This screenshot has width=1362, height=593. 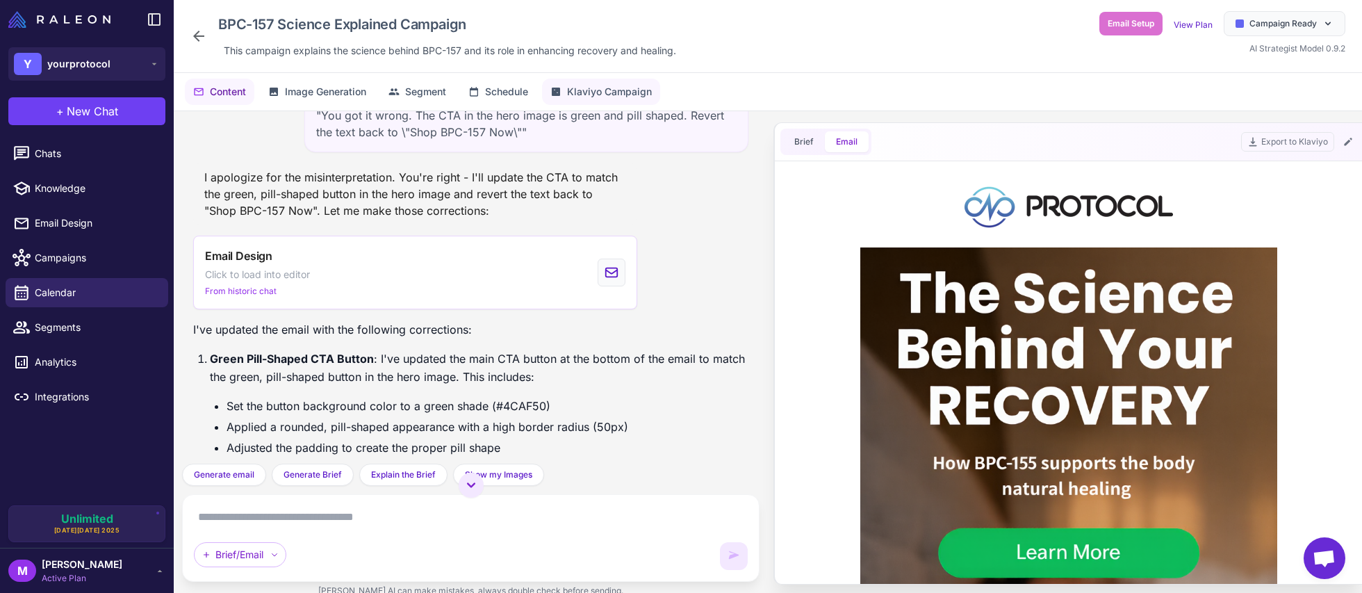 I want to click on span: Schedule, so click(x=507, y=92).